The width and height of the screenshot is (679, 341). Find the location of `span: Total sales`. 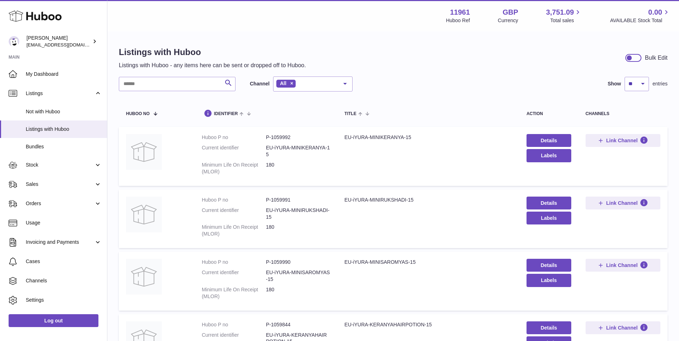

span: Total sales is located at coordinates (566, 20).